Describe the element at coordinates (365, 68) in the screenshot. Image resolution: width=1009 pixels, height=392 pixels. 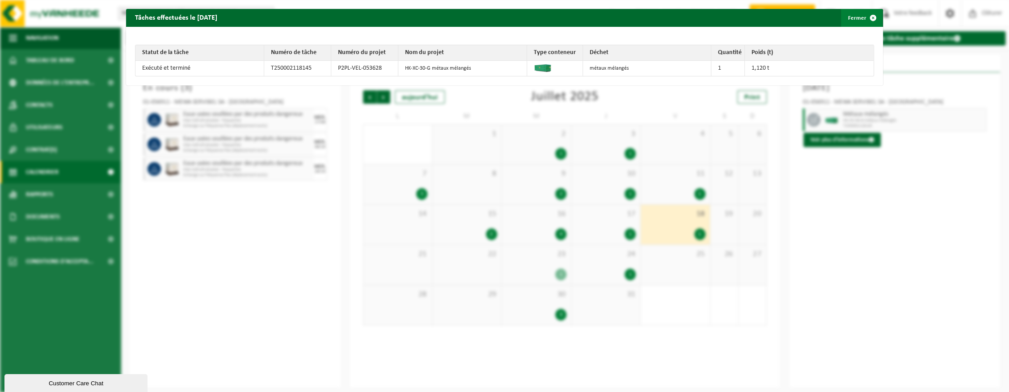
I see `td: P2PL-VEL-053628` at that location.